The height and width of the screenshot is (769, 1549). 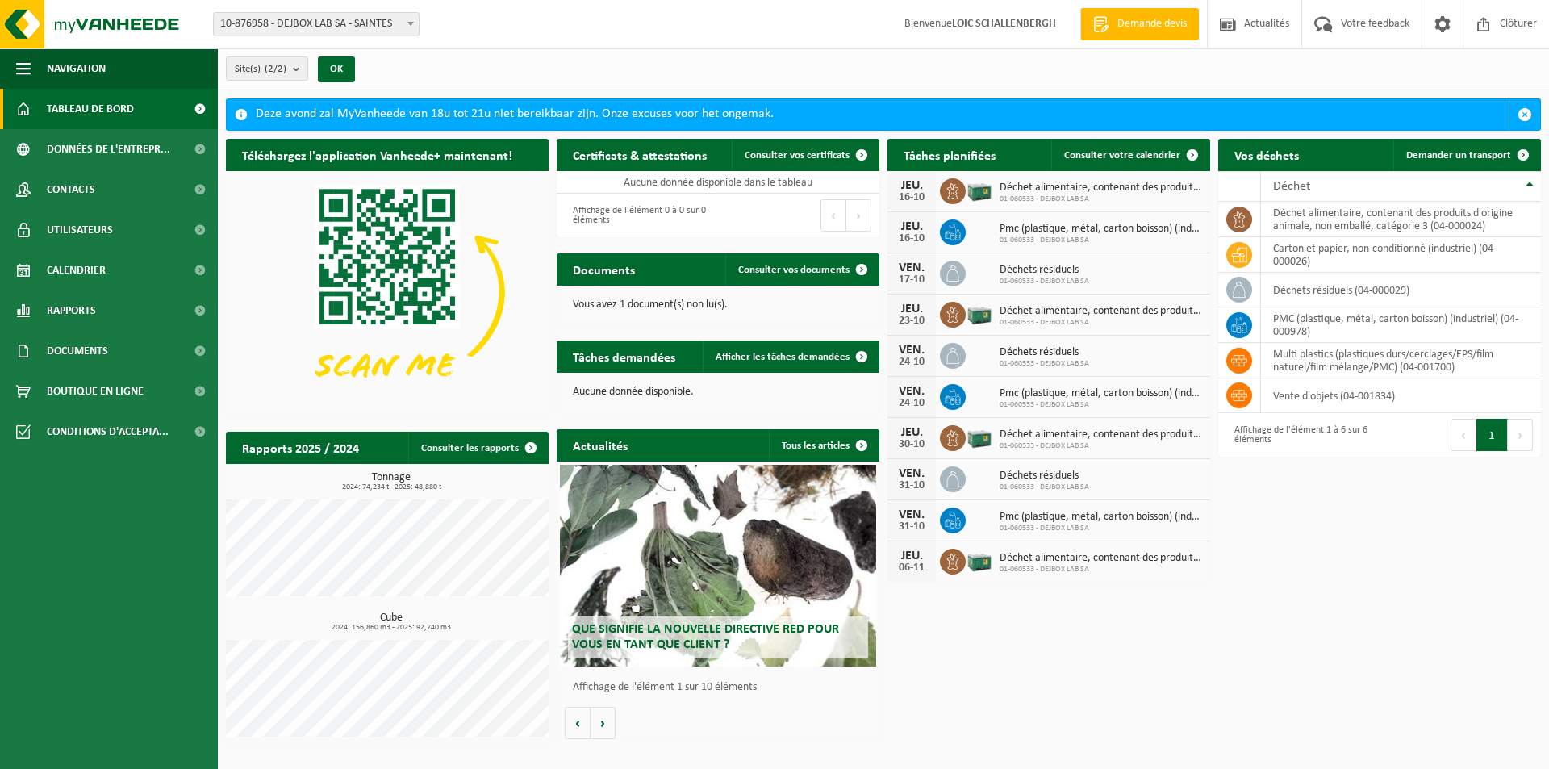 I want to click on h3: Cube, so click(x=391, y=622).